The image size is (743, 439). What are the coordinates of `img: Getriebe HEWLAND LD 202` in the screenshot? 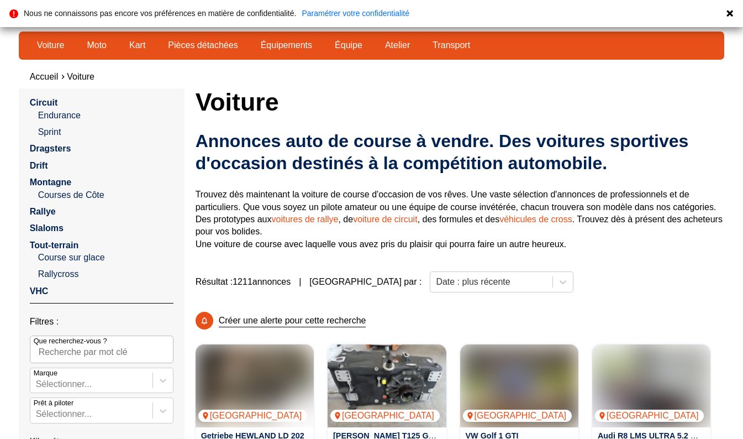 It's located at (255, 386).